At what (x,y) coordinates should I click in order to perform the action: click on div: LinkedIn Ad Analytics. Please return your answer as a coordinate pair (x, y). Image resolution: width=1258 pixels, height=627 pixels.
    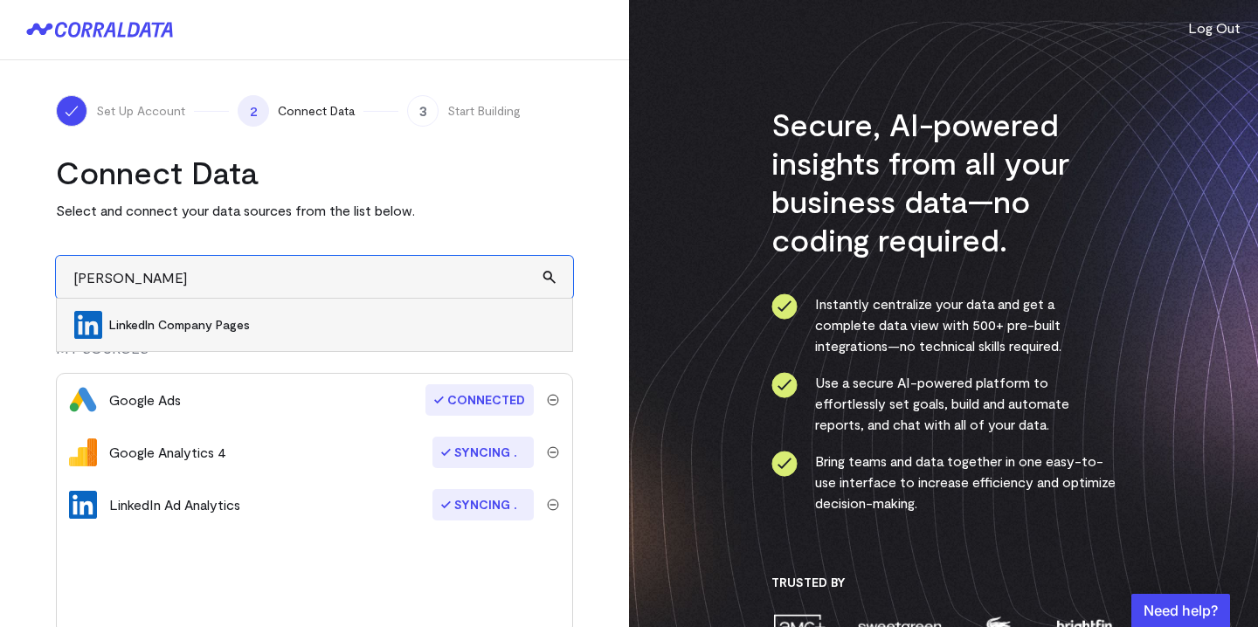
    Looking at the image, I should click on (175, 505).